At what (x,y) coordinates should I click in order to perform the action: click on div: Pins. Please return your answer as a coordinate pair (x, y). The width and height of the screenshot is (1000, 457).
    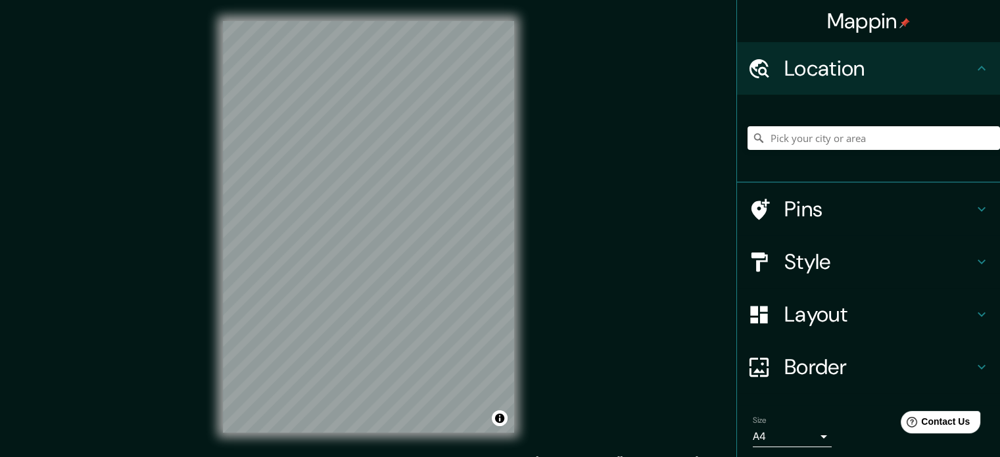
    Looking at the image, I should click on (868, 209).